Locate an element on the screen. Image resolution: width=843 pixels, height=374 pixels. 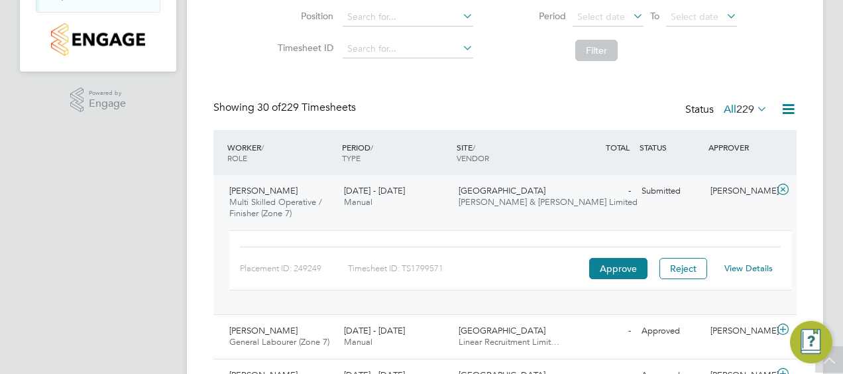
a: View Details is located at coordinates (748, 268).